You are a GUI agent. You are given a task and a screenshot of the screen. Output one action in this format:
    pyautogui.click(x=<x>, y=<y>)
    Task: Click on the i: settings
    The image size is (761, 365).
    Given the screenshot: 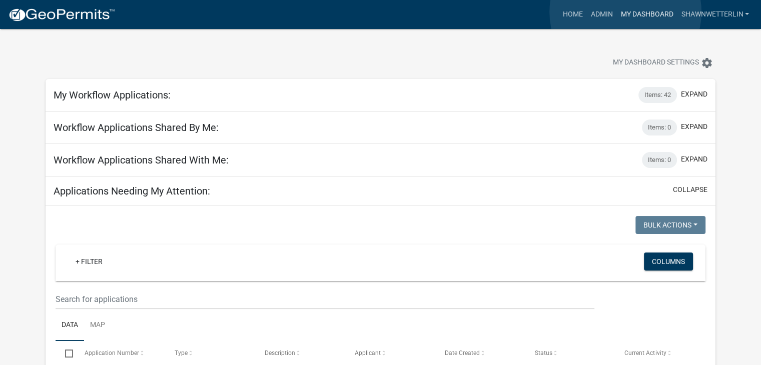 What is the action you would take?
    pyautogui.click(x=707, y=63)
    